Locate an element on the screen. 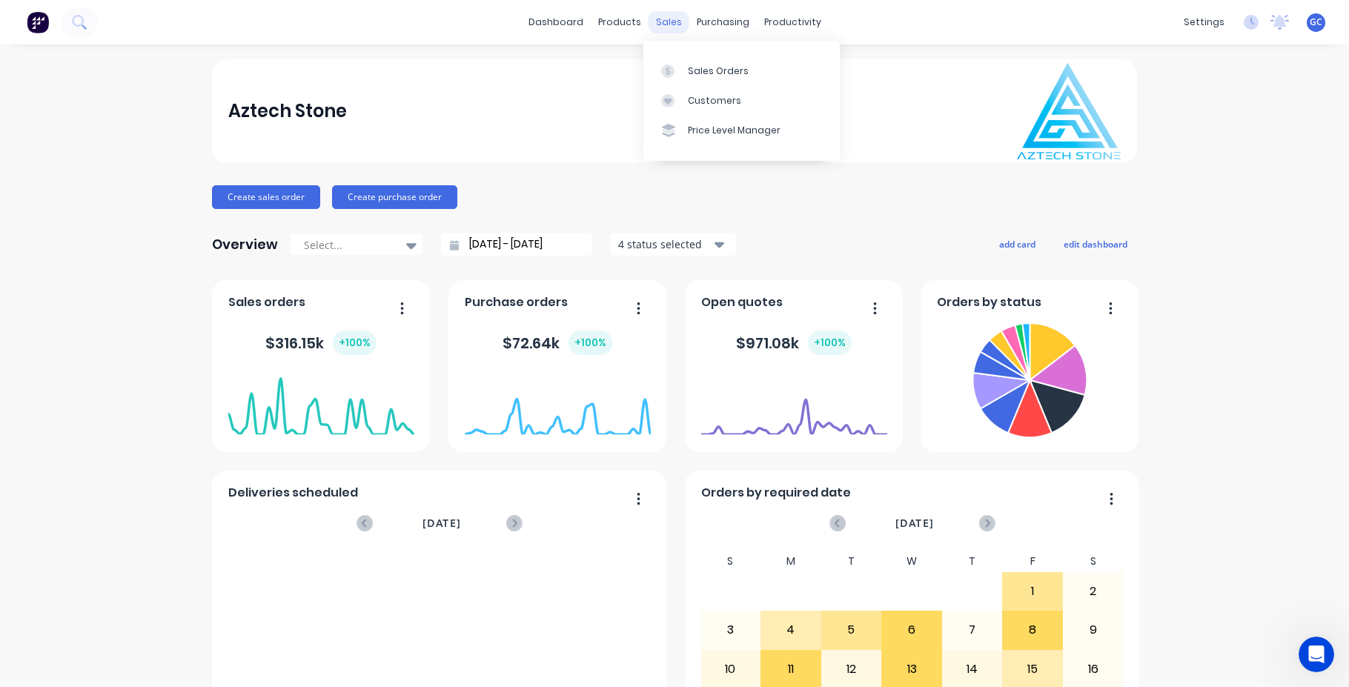 This screenshot has width=1349, height=687. div: Aztech Stone is located at coordinates (287, 111).